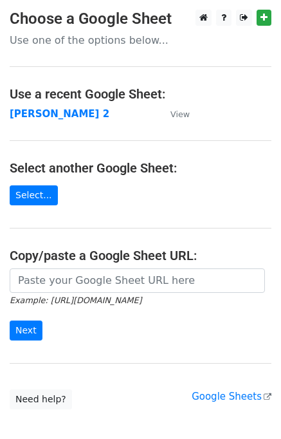  I want to click on input: Next, so click(26, 330).